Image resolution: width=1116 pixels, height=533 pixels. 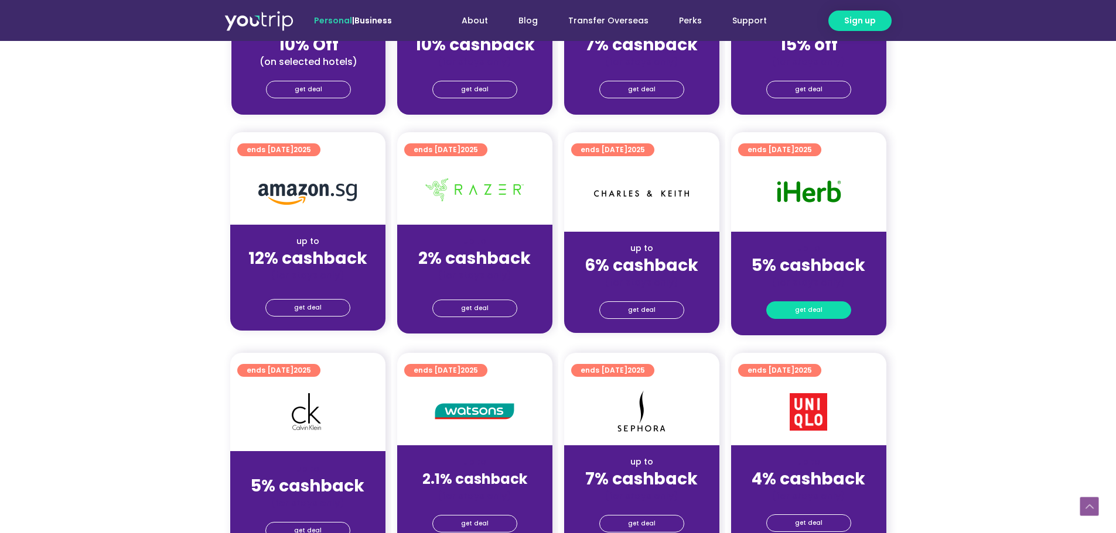 What do you see at coordinates (474, 20) in the screenshot?
I see `a: About` at bounding box center [474, 20].